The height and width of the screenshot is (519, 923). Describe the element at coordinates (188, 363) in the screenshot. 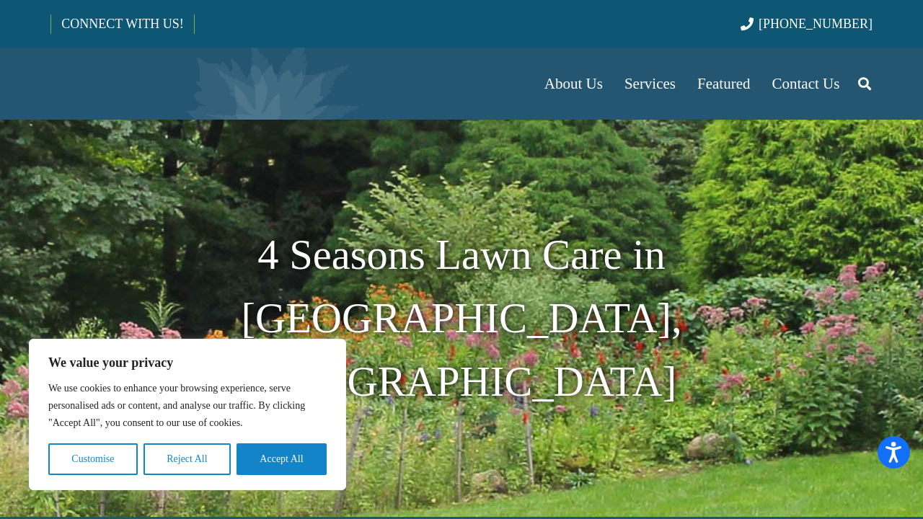

I see `p: We value your privacy` at that location.